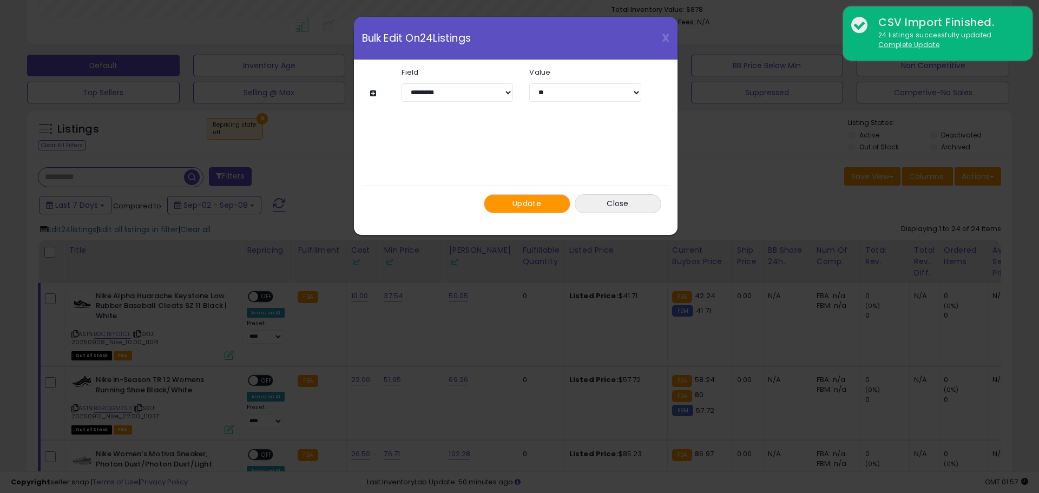  Describe the element at coordinates (947, 22) in the screenshot. I see `div: CSV Import Finished.` at that location.